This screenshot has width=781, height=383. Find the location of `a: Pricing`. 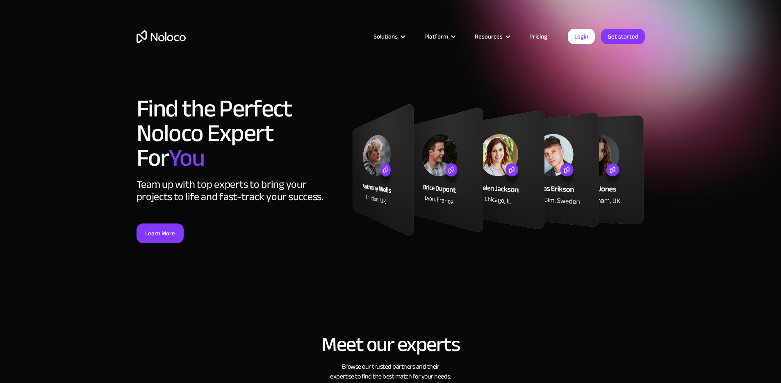

a: Pricing is located at coordinates (538, 36).